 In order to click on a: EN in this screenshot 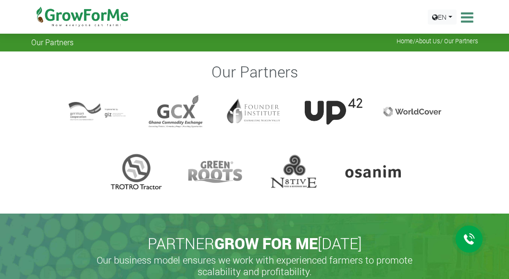, I will do `click(442, 17)`.